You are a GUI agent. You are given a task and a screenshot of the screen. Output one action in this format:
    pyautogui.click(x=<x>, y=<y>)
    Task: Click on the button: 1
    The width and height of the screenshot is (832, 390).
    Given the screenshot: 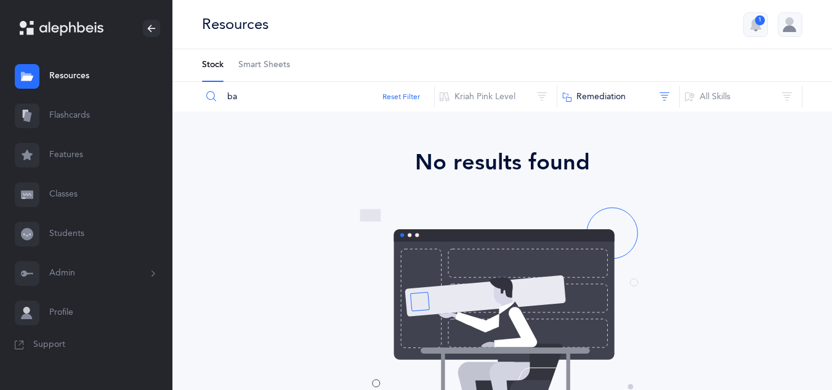 What is the action you would take?
    pyautogui.click(x=756, y=25)
    